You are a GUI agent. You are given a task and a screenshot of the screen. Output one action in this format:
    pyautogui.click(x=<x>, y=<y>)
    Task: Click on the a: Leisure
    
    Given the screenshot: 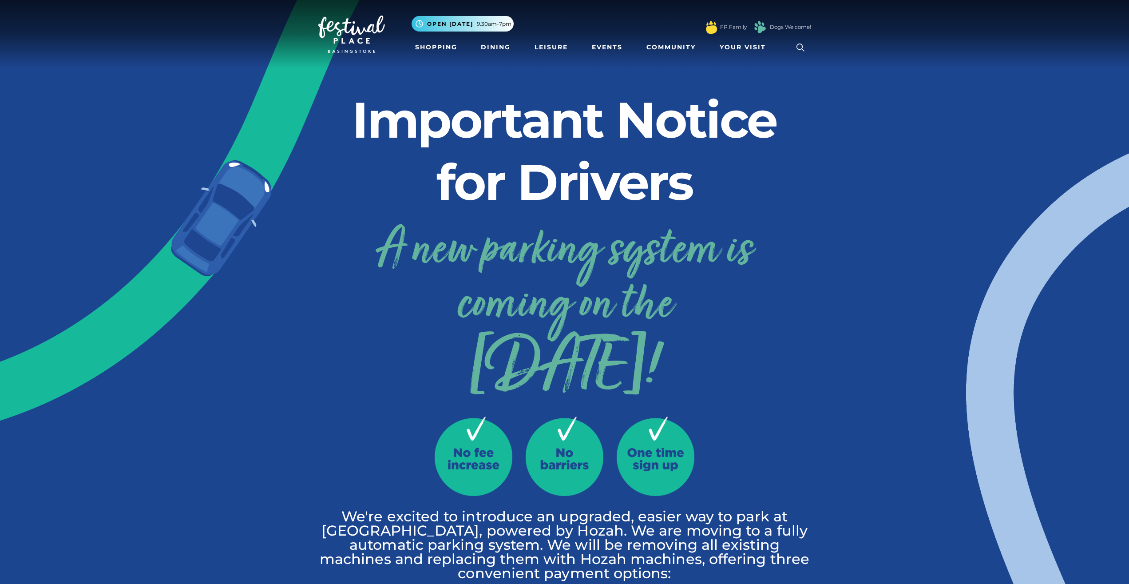 What is the action you would take?
    pyautogui.click(x=551, y=47)
    